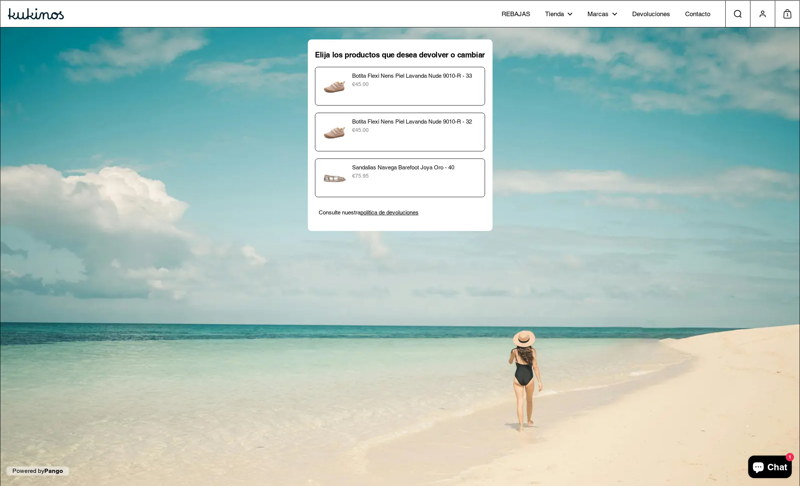  What do you see at coordinates (416, 167) in the screenshot?
I see `p: Sandalias Navega Barefoot Joya Oro - 40` at bounding box center [416, 167].